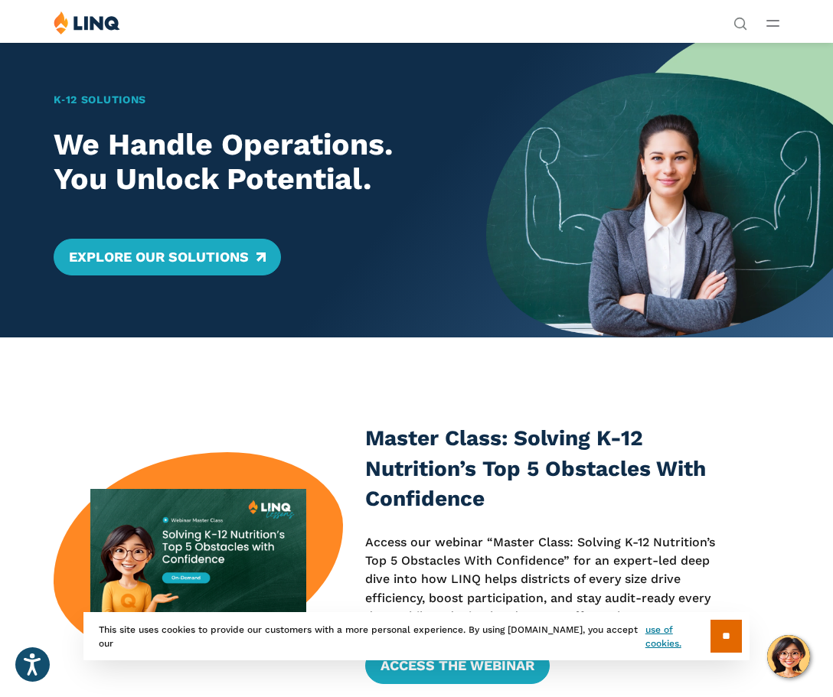 Image resolution: width=833 pixels, height=697 pixels. Describe the element at coordinates (86, 22) in the screenshot. I see `img: LINQ | K‑12 Software` at that location.